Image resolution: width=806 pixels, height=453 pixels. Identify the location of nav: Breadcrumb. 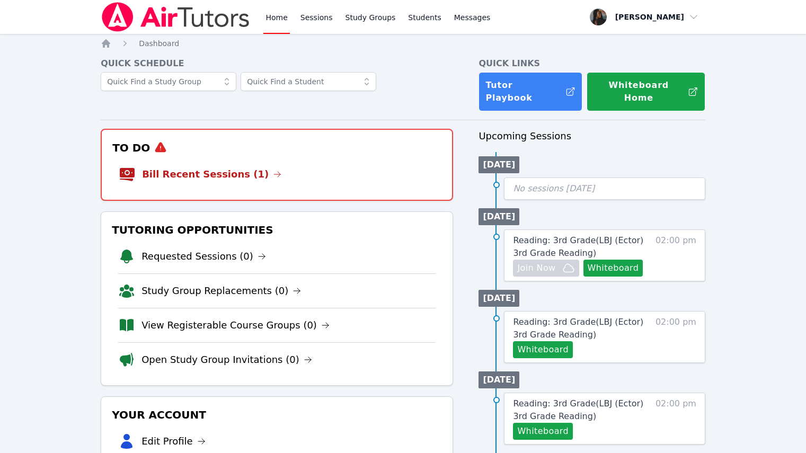
(402, 43).